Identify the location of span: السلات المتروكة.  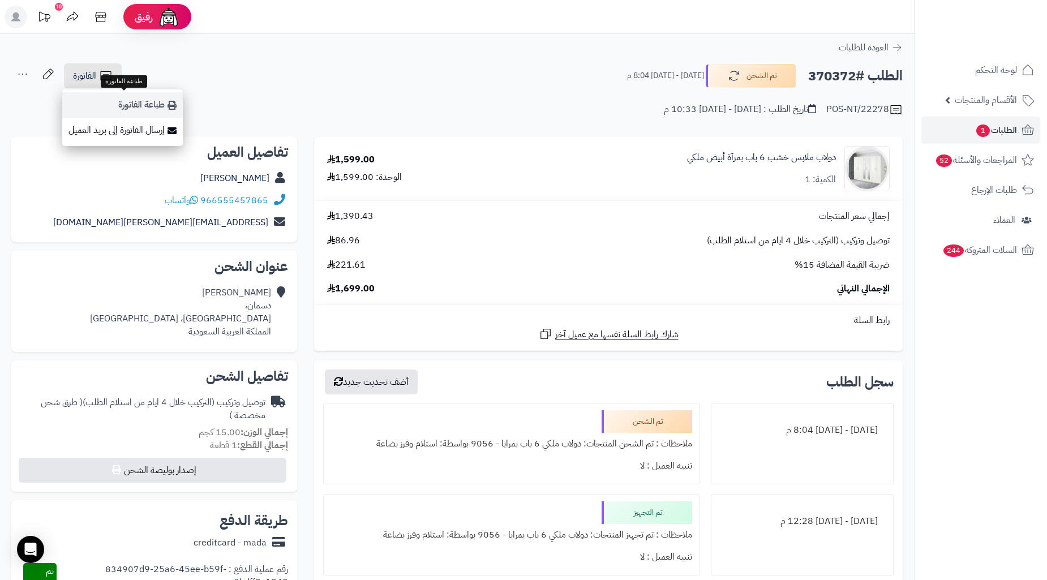
(980, 250).